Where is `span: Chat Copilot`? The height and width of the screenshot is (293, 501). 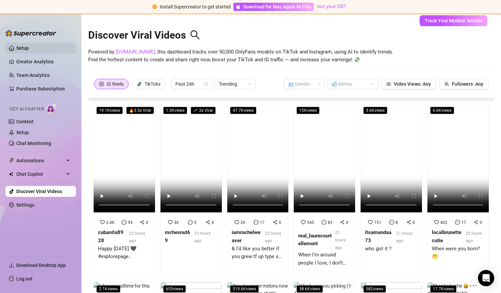 span: Chat Copilot is located at coordinates (40, 174).